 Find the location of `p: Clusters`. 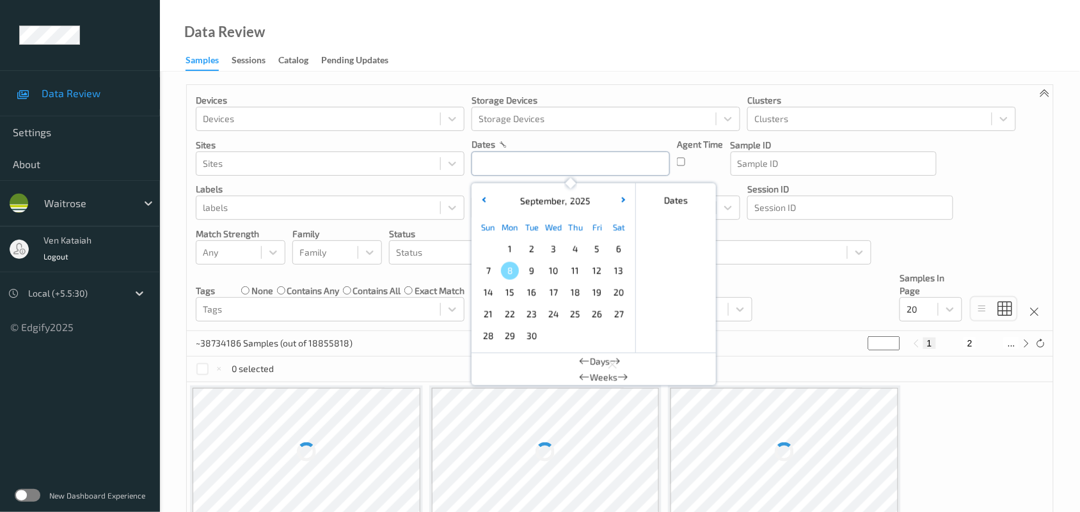

p: Clusters is located at coordinates (881, 100).